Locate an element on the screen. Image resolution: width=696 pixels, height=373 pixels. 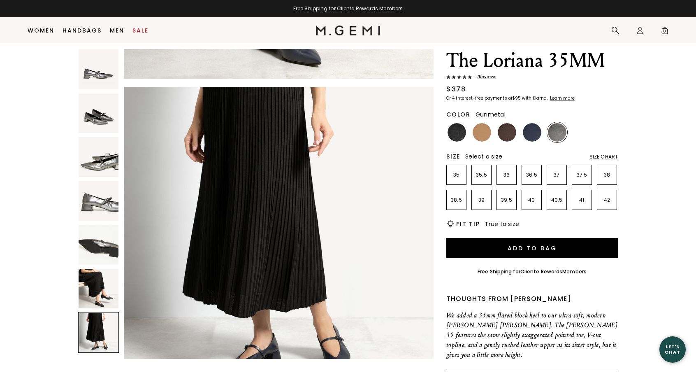
span: 0 is located at coordinates (665, 32).